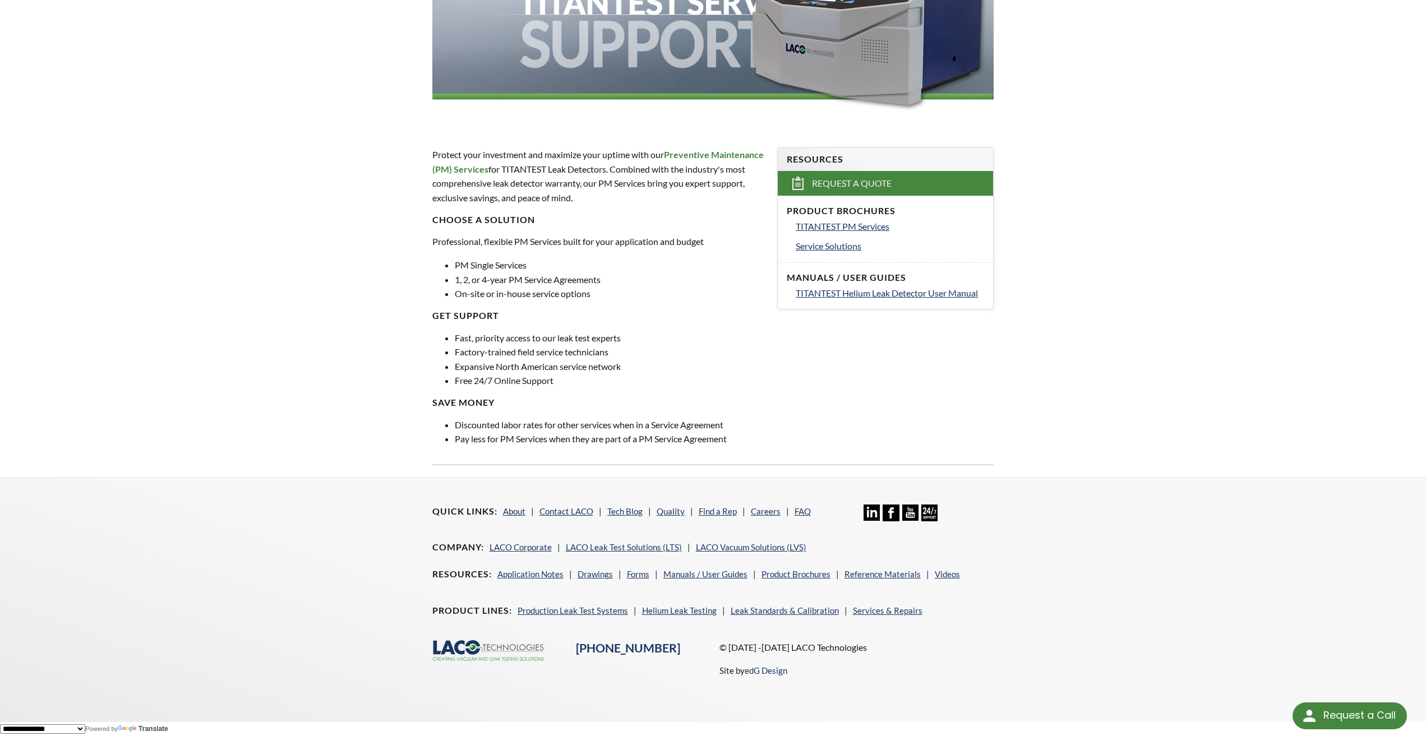 The image size is (1426, 736). I want to click on a: Production Leak Test Systems, so click(573, 611).